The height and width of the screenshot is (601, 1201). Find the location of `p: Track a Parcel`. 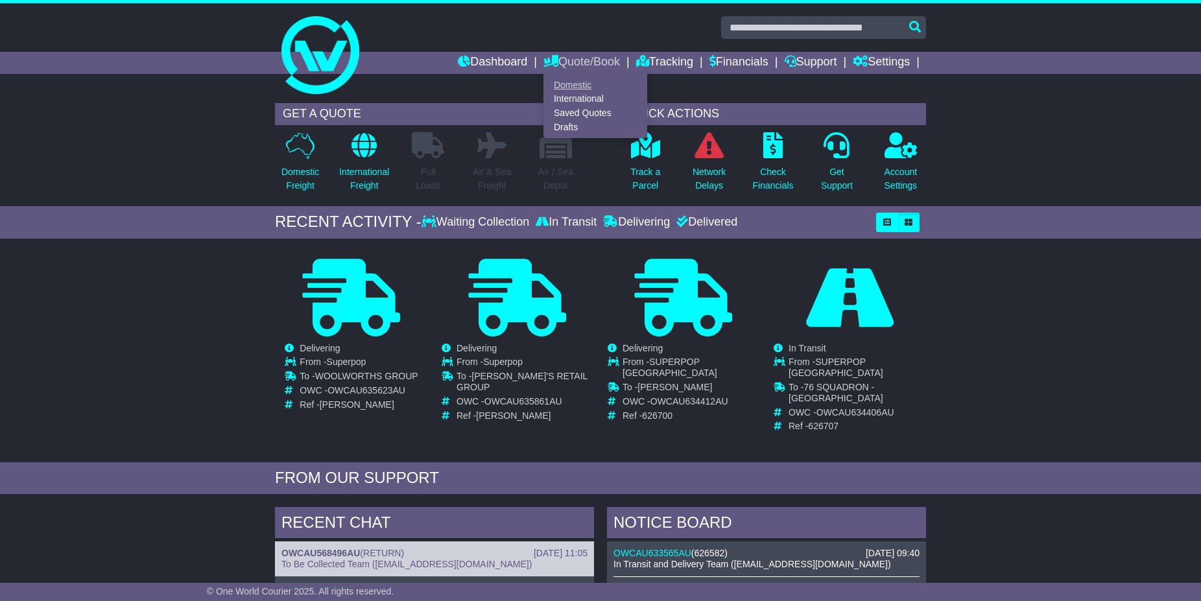

p: Track a Parcel is located at coordinates (645, 179).